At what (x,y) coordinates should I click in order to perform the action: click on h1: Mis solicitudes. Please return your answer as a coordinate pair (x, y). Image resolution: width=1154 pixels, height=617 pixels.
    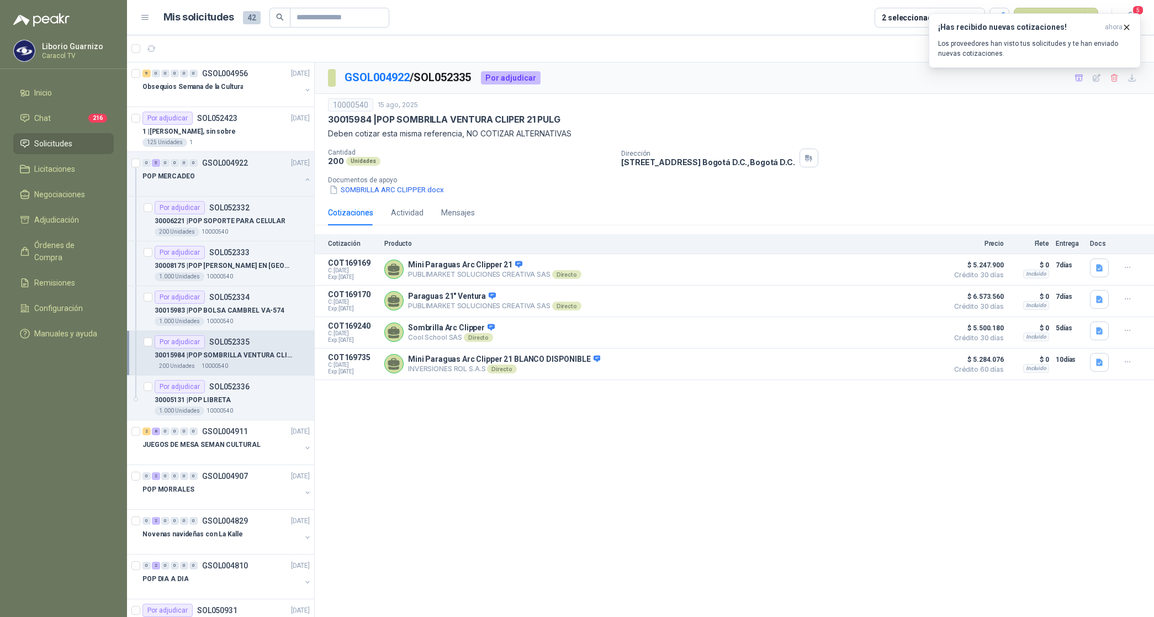
    Looking at the image, I should click on (199, 17).